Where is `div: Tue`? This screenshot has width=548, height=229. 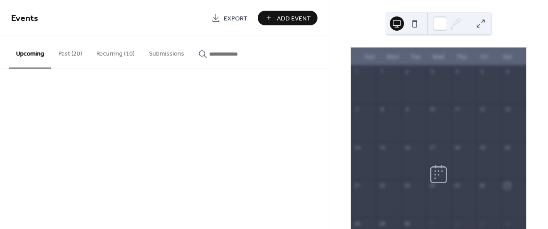 div: Tue is located at coordinates (415, 57).